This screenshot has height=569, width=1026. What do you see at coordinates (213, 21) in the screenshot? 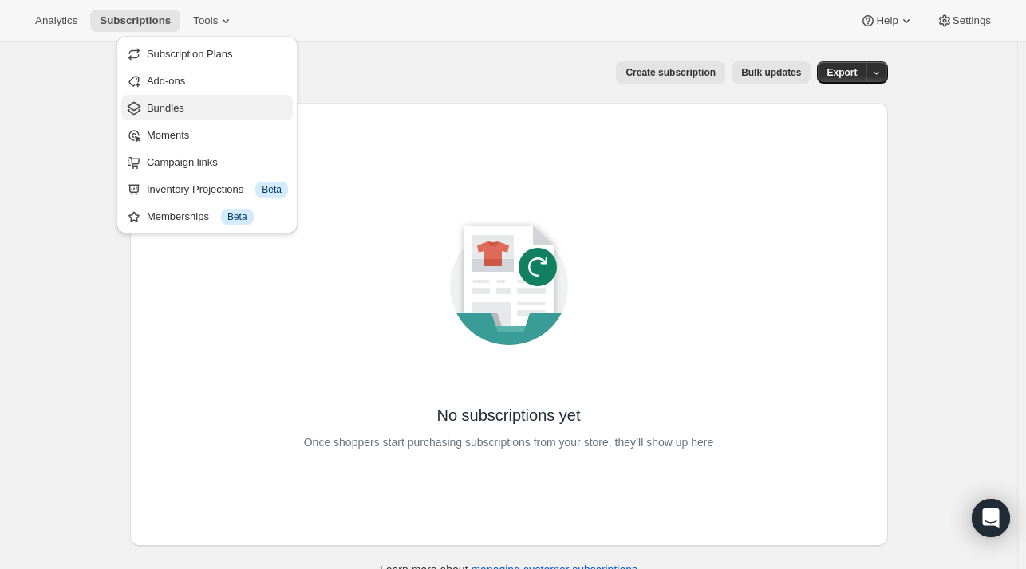
I see `button: Tools` at bounding box center [213, 21].